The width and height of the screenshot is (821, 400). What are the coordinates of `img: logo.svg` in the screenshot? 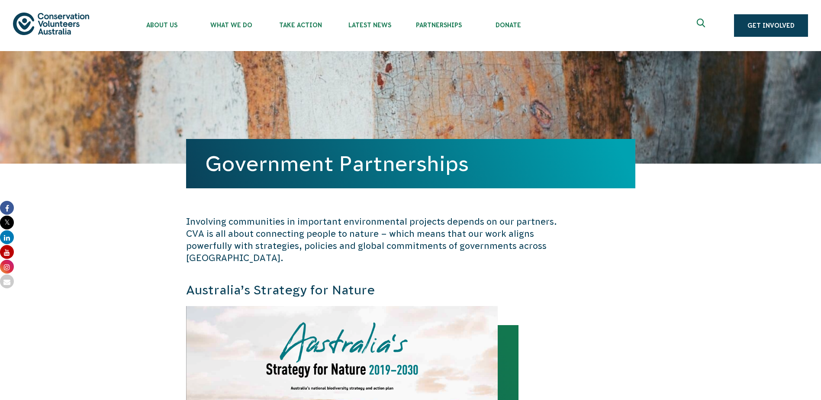 It's located at (51, 23).